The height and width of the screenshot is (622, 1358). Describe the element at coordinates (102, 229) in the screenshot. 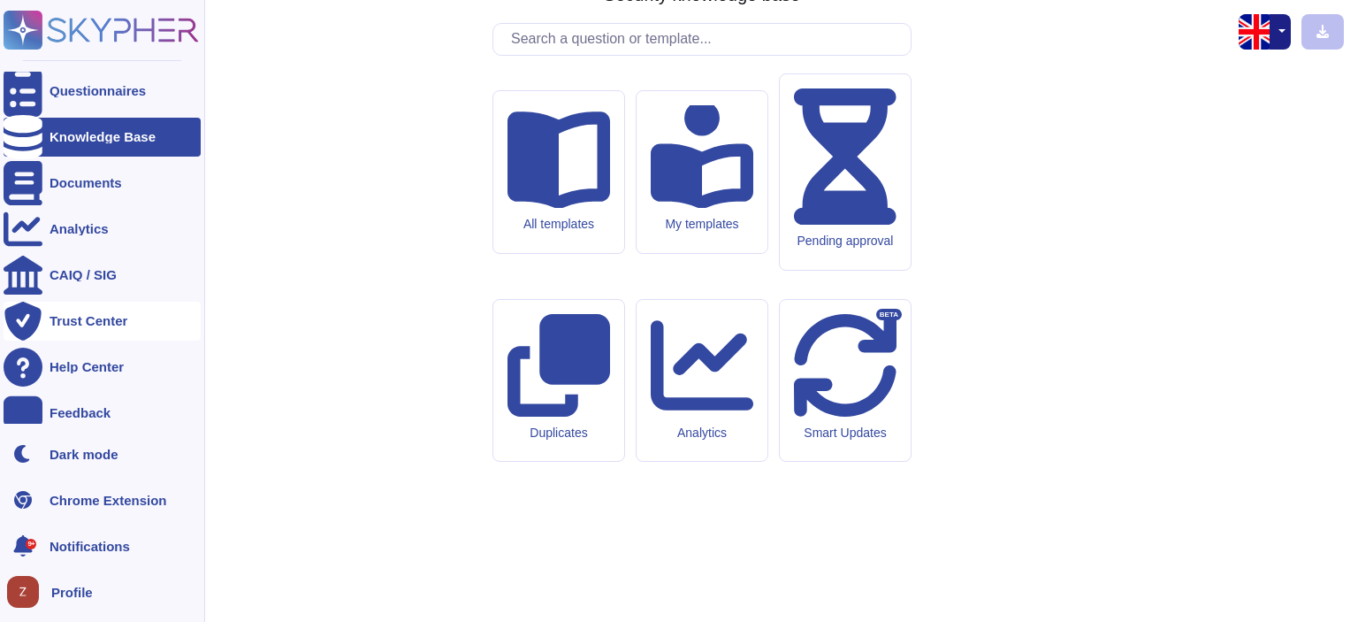

I see `a: Analytics` at that location.